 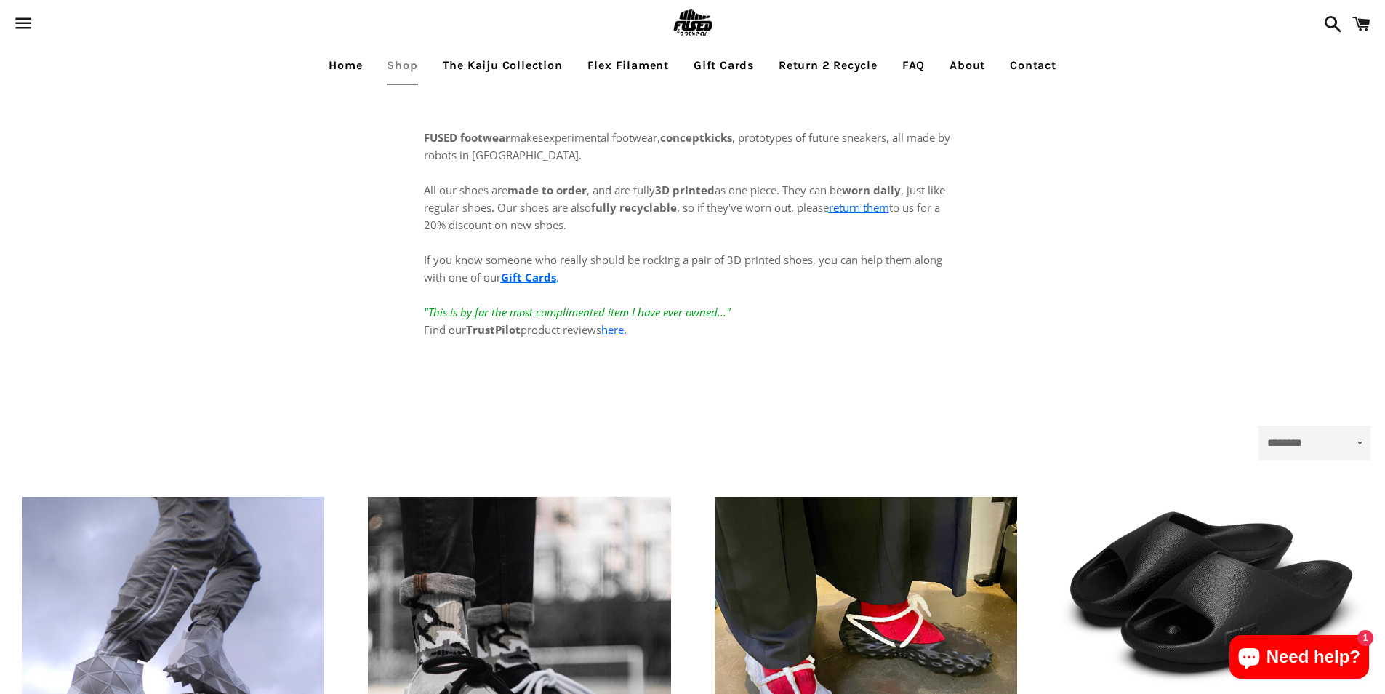 What do you see at coordinates (483, 137) in the screenshot?
I see `span: makes` at bounding box center [483, 137].